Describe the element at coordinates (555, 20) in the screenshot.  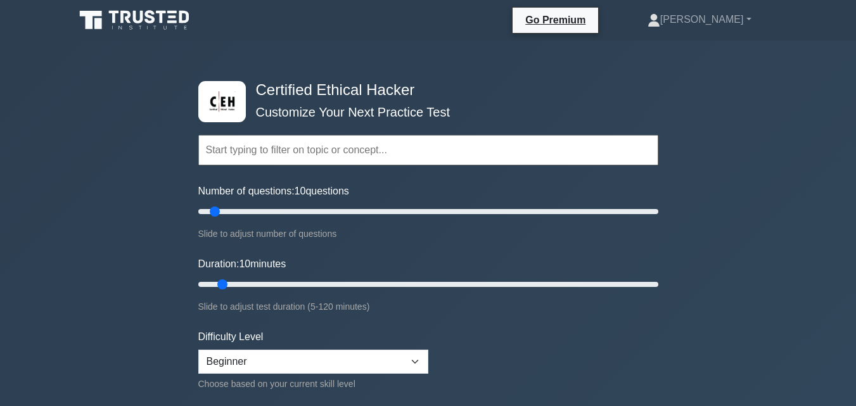
I see `a: Go Premium` at that location.